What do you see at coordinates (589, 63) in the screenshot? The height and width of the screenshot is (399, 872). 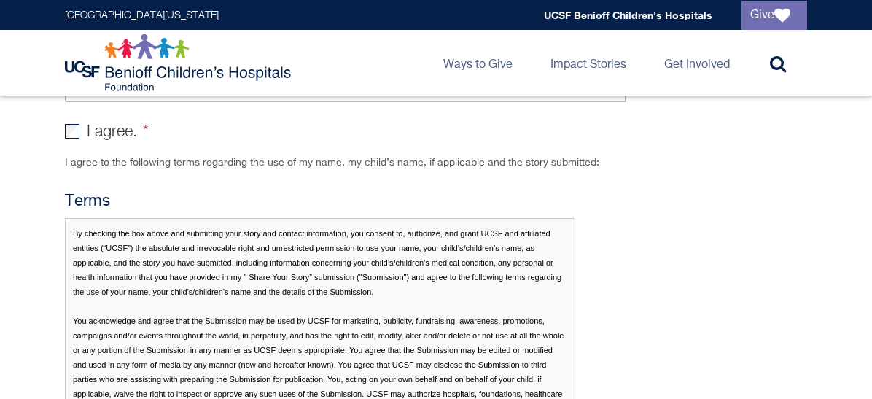 I see `a: Impact Stories` at bounding box center [589, 63].